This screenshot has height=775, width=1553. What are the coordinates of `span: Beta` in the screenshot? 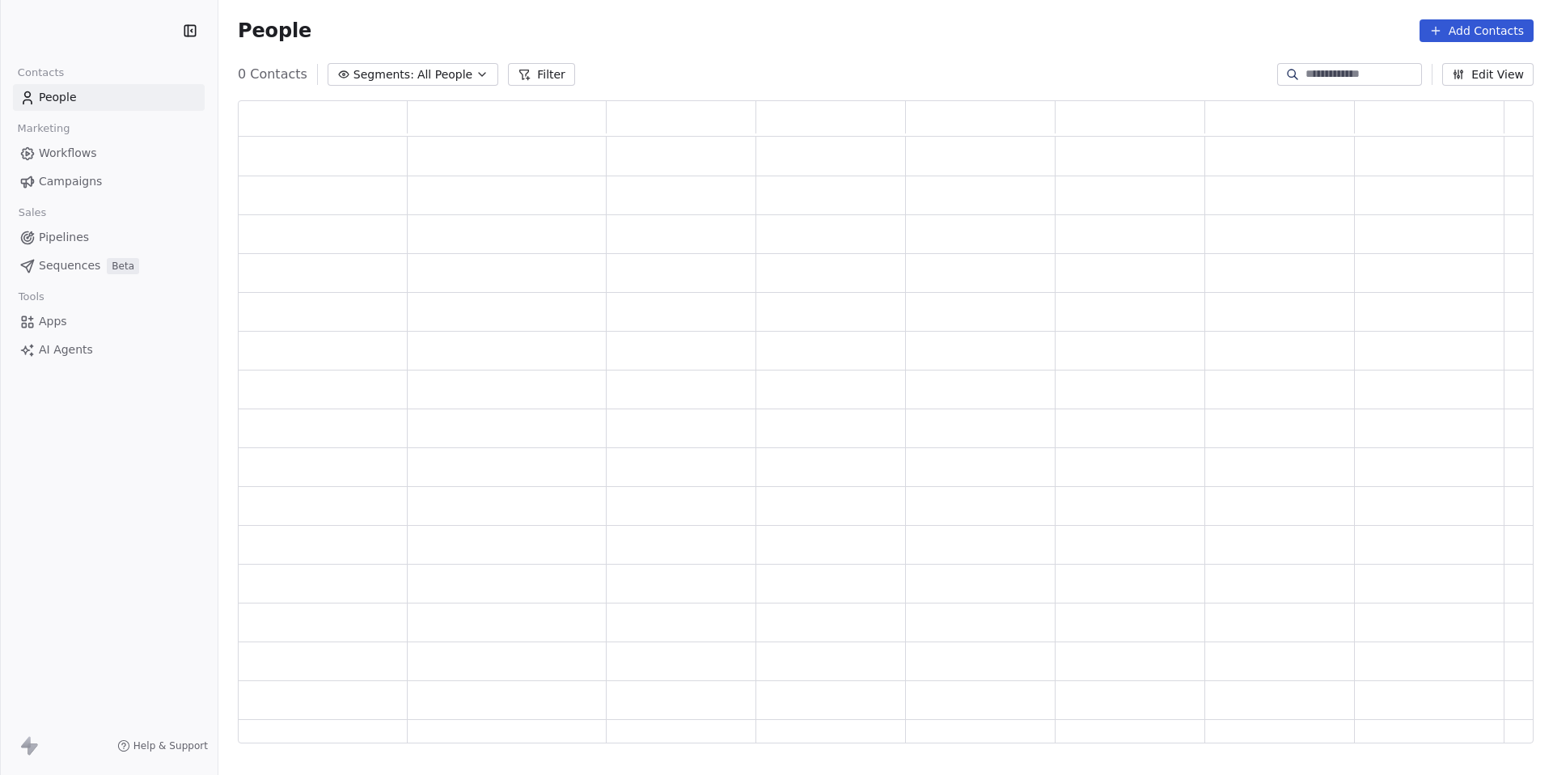 It's located at (123, 266).